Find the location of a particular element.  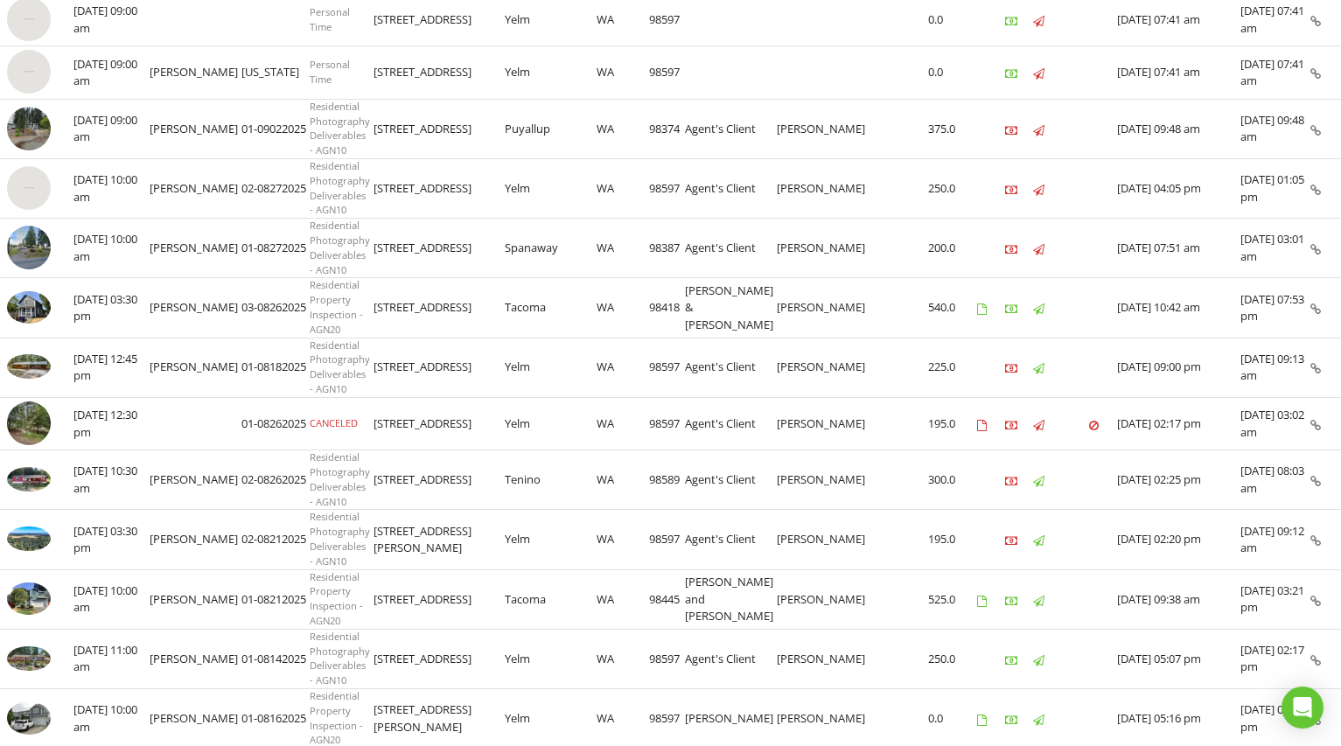

td: 375.0 is located at coordinates (952, 129).